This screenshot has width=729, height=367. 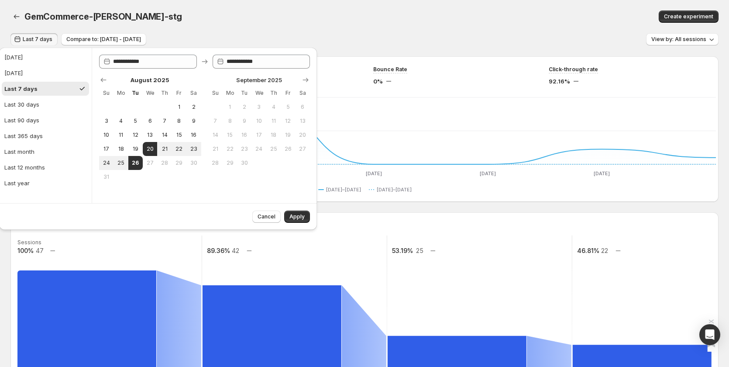 What do you see at coordinates (303, 93) in the screenshot?
I see `th: Saturday` at bounding box center [303, 93].